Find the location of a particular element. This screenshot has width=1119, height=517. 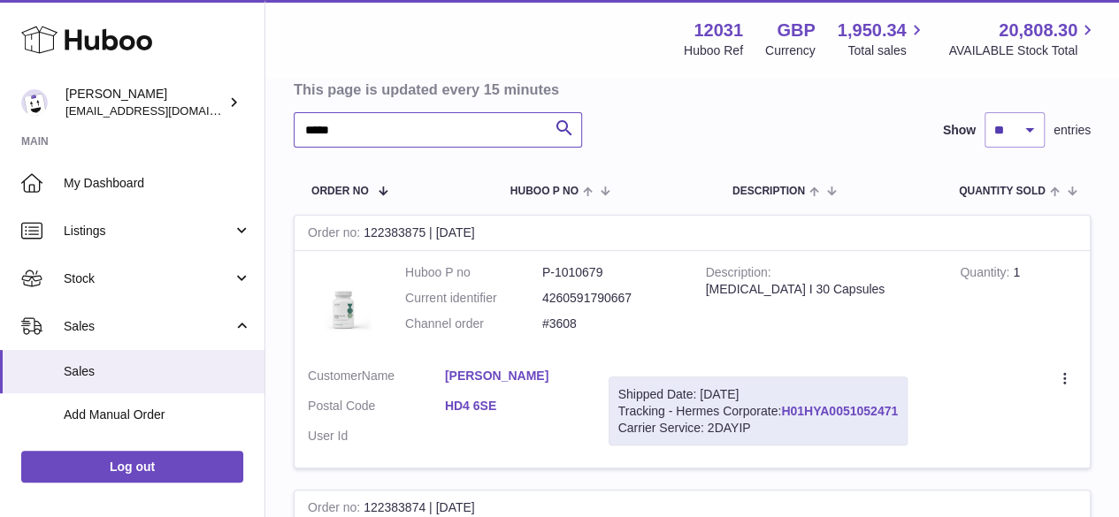

dt: Channel order is located at coordinates (473, 324).